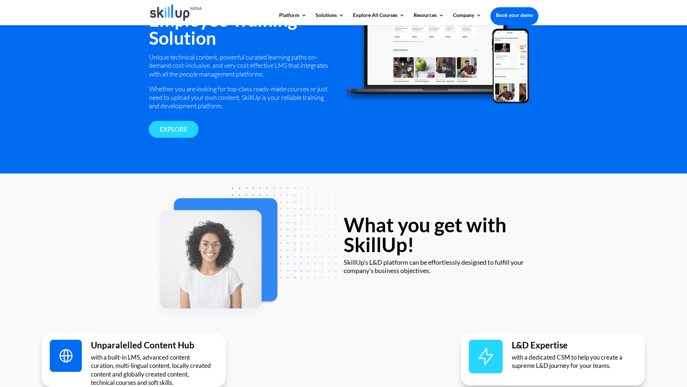  What do you see at coordinates (330, 19) in the screenshot?
I see `a: Solutions` at bounding box center [330, 19].